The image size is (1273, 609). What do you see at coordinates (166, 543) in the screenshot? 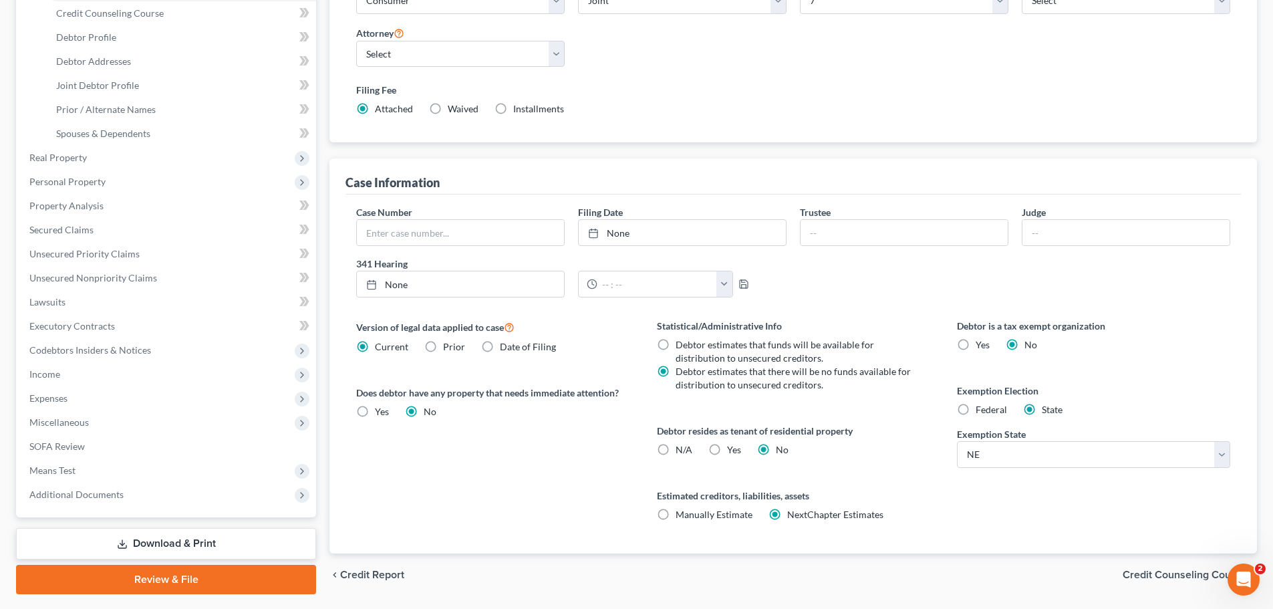
I see `a: Download & Print` at bounding box center [166, 543].